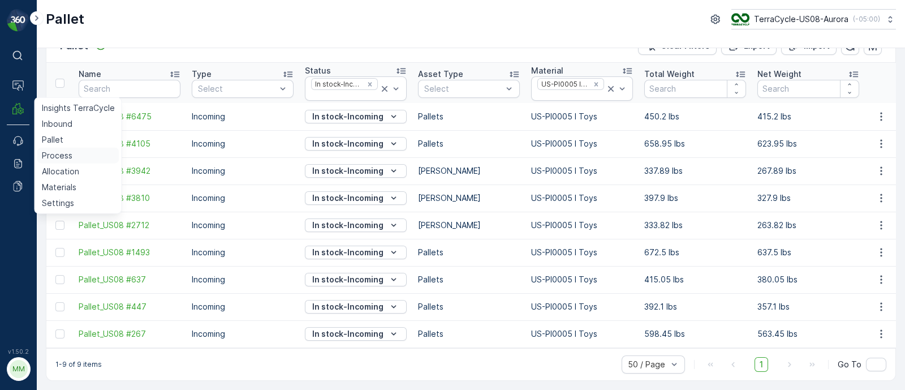 The image size is (905, 390). What do you see at coordinates (779, 74) in the screenshot?
I see `p: Net Weight` at bounding box center [779, 74].